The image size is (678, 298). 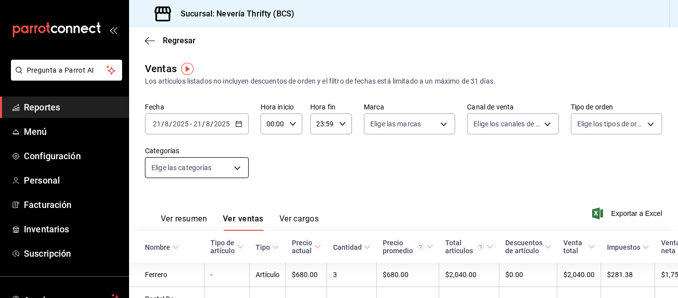 I want to click on button: Exportar a Excel, so click(x=628, y=213).